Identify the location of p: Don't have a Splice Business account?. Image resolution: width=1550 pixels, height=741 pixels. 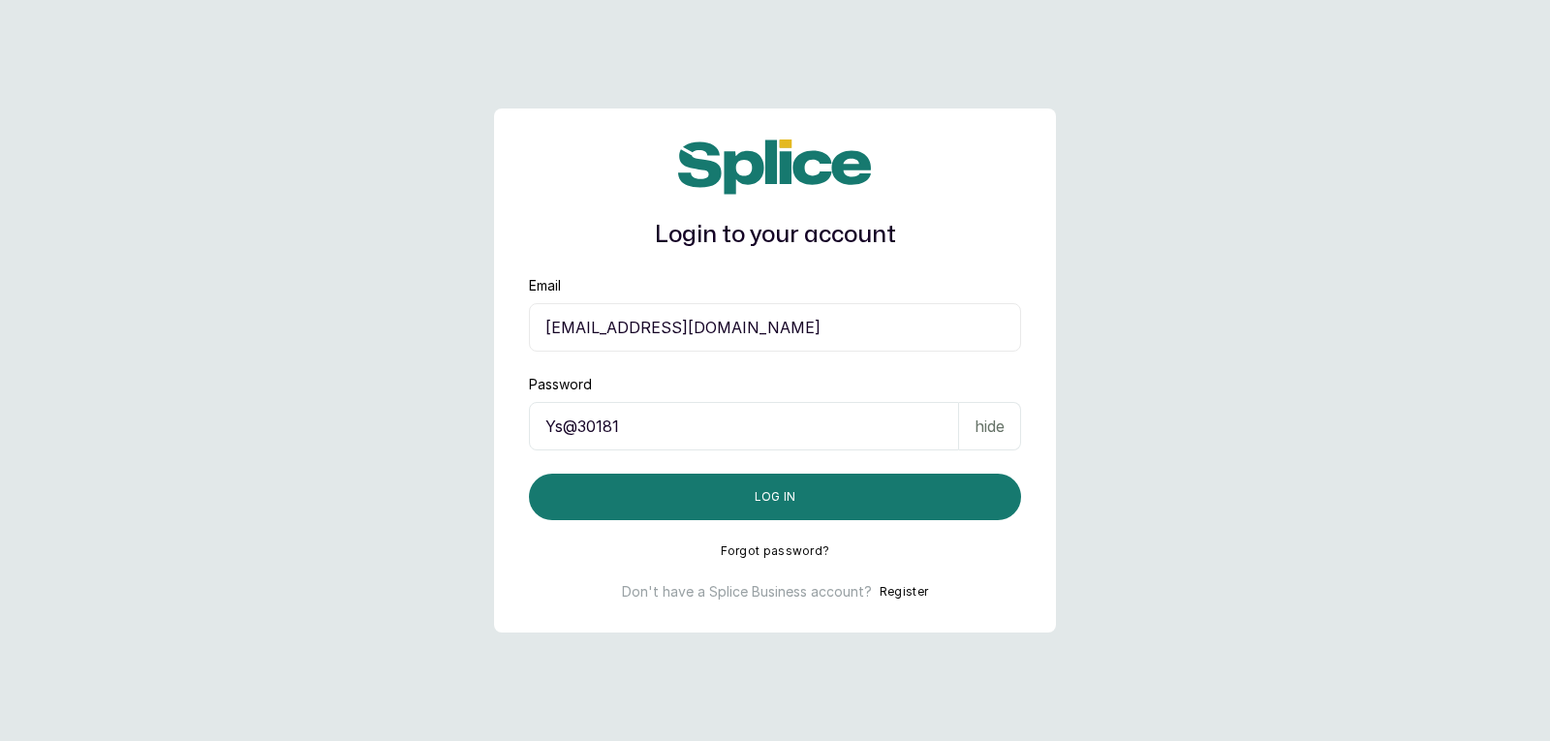
(747, 592).